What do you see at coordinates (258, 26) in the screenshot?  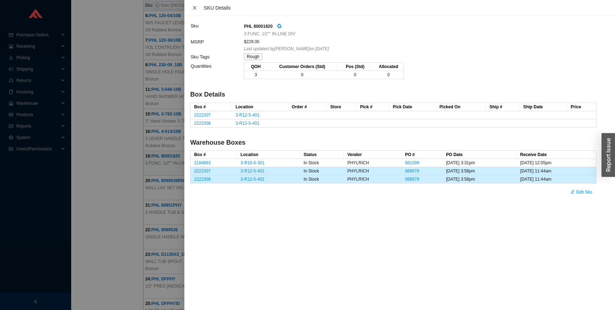 I see `strong: PHL 80001820` at bounding box center [258, 26].